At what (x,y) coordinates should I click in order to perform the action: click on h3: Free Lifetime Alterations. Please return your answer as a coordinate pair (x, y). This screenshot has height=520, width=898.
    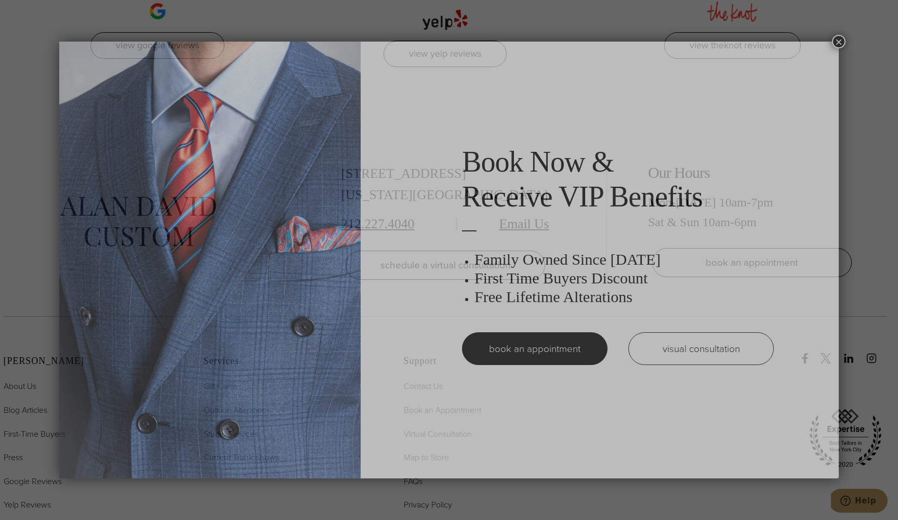
    Looking at the image, I should click on (624, 297).